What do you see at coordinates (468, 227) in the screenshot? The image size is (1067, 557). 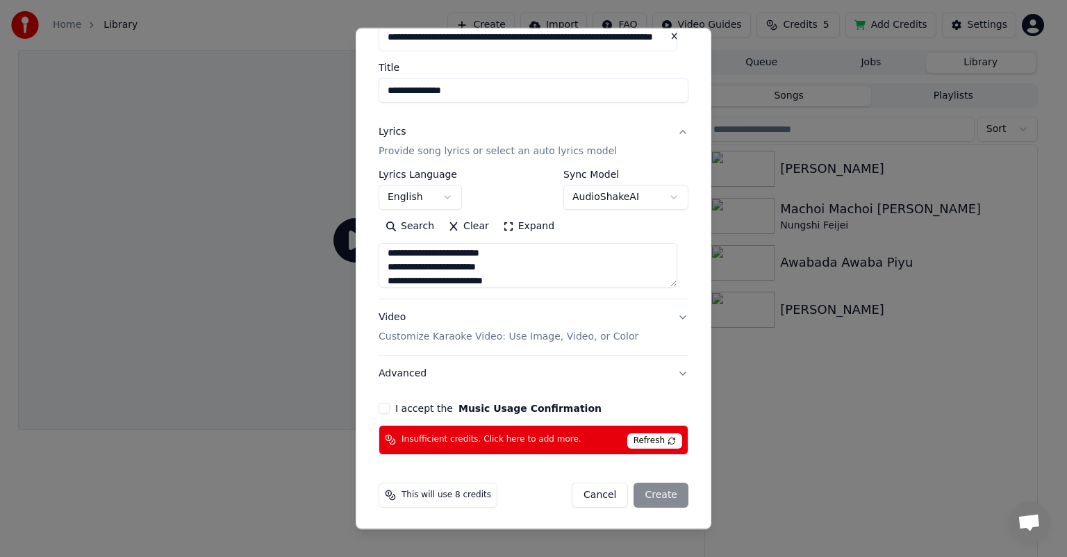 I see `button: Clear` at bounding box center [468, 227].